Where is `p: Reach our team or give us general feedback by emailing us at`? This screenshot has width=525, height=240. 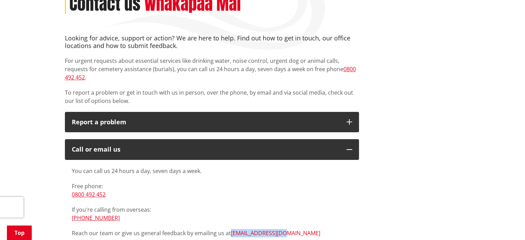 p: Reach our team or give us general feedback by emailing us at is located at coordinates (212, 233).